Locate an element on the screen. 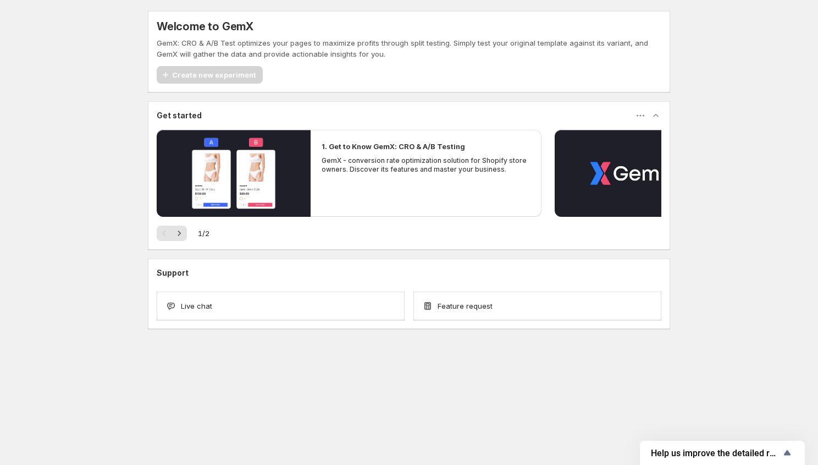 The image size is (818, 465). p: GemX: CRO & A/B Test optimizes your pages to maximize profits through split testing. Simply test ... is located at coordinates (409, 48).